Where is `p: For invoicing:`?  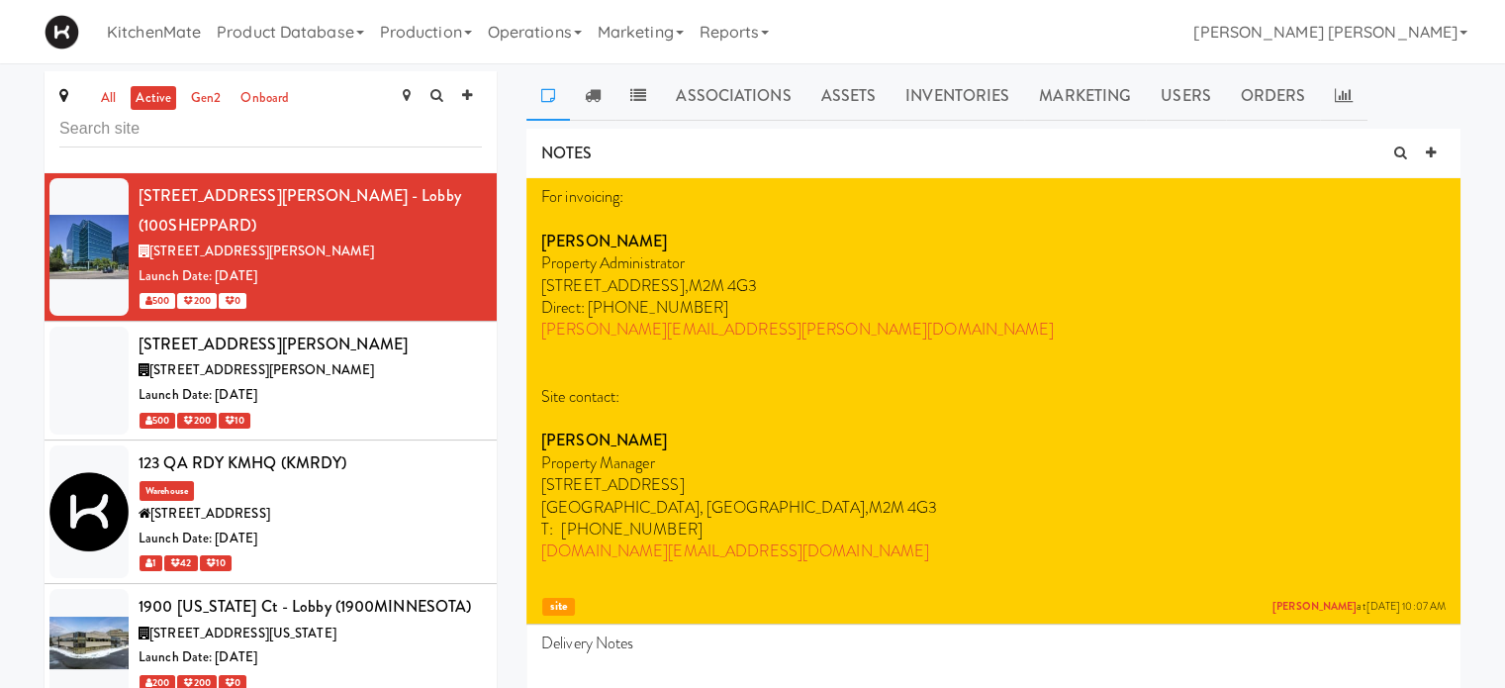 p: For invoicing: is located at coordinates (993, 197).